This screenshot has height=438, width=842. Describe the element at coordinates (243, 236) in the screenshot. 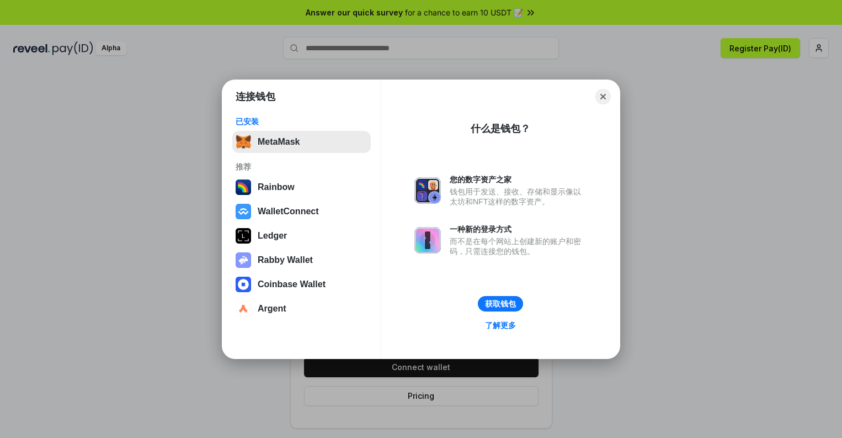

I see `img: svg+xml,%3Csvg%20xmlns%3D%22http%3A%2F%2Fwww.w3.org%2F2000%2Fsvg%22%20width%3D%2228%22%20height%3...` at that location.